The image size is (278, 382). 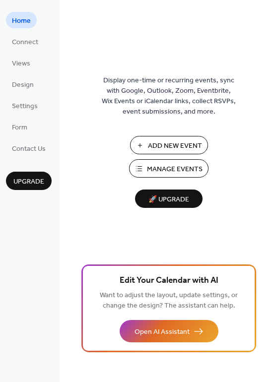 I want to click on span: Connect, so click(x=25, y=42).